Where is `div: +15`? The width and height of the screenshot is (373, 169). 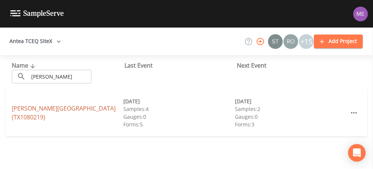 div: +15 is located at coordinates (306, 42).